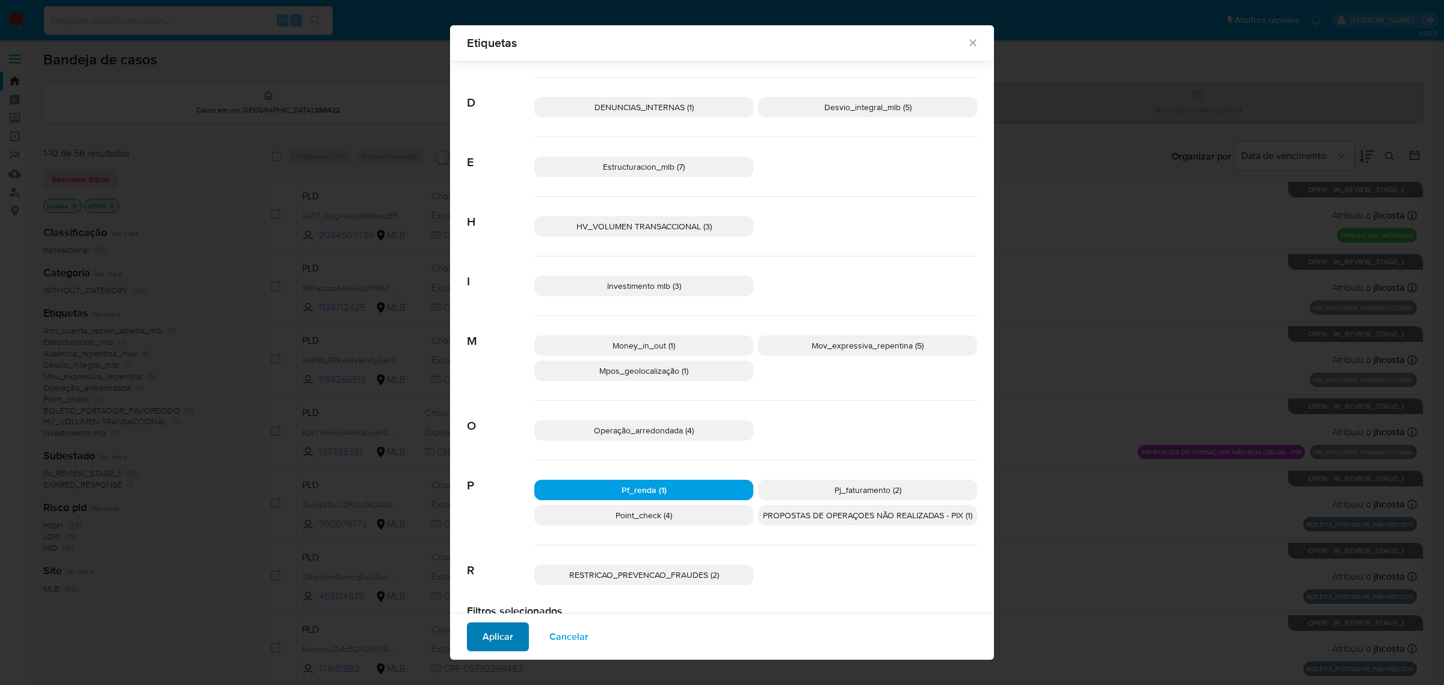 This screenshot has width=1444, height=685. Describe the element at coordinates (868, 490) in the screenshot. I see `div: Pj_faturamento (2)` at that location.